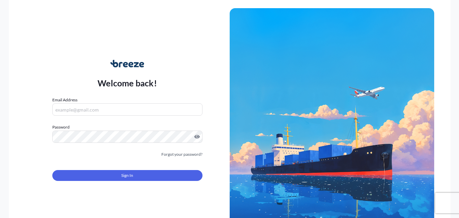  What do you see at coordinates (197, 137) in the screenshot?
I see `button: Show password` at bounding box center [197, 137].